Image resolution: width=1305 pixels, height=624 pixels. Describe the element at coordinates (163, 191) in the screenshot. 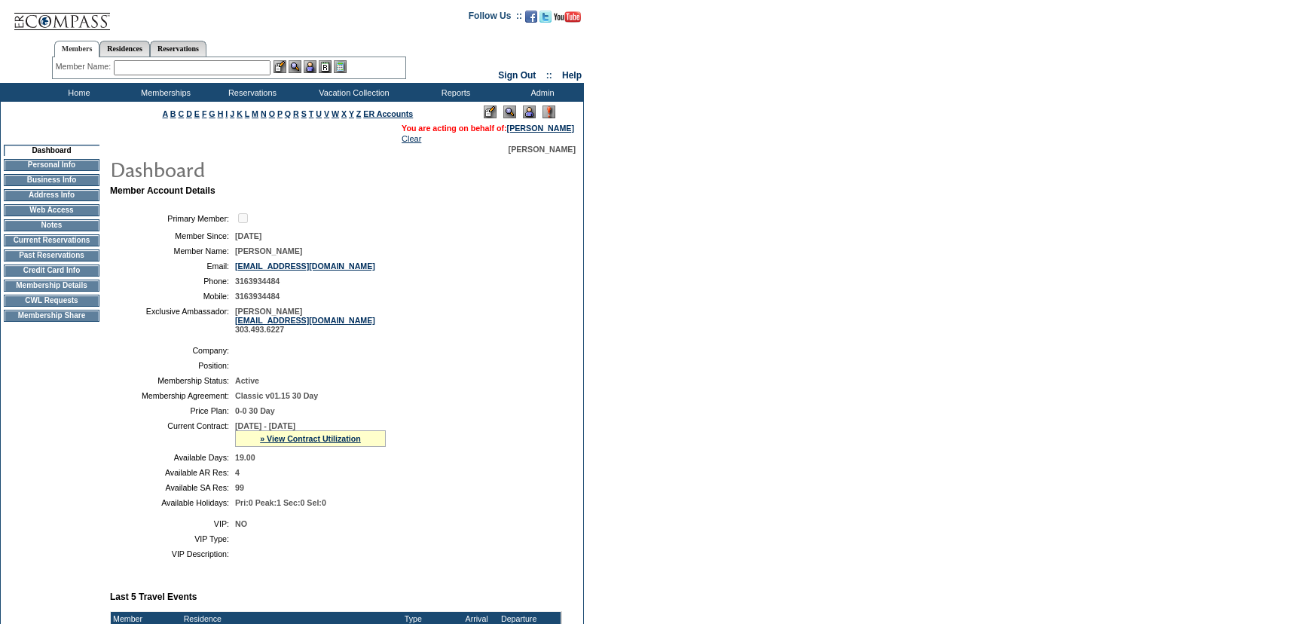

I see `b: Member Account Details` at that location.